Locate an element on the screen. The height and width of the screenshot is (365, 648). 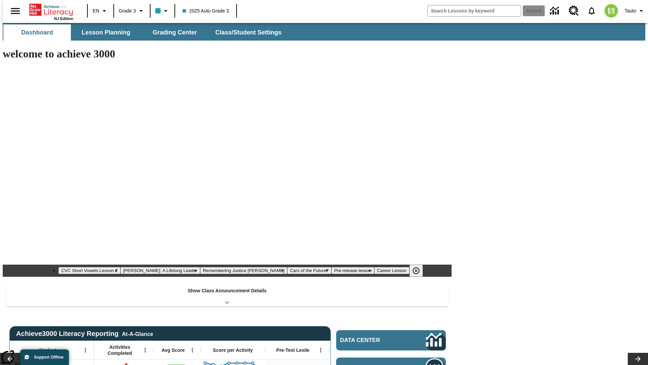
button: Slide 4 Cars of the Future? is located at coordinates (309, 270).